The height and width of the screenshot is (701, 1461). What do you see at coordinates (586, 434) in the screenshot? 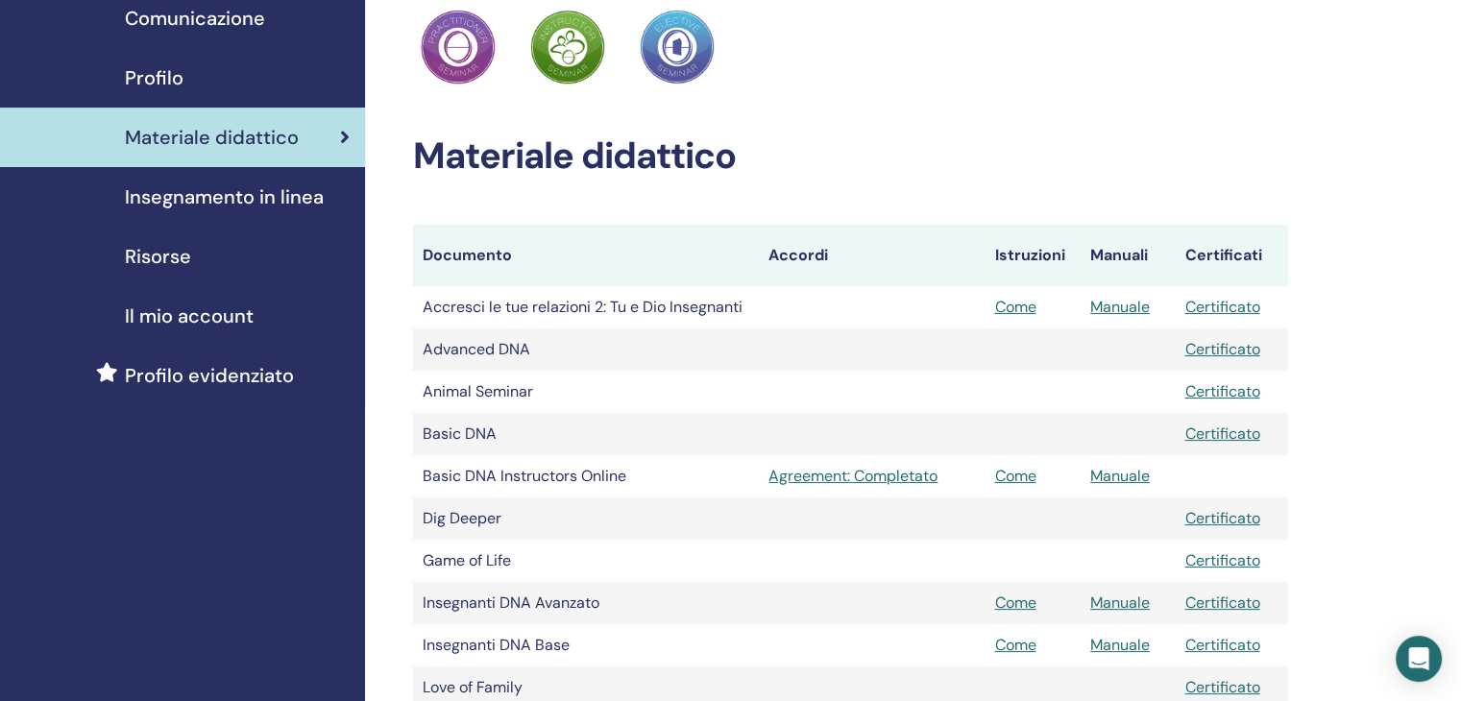
I see `td: Basic DNA` at bounding box center [586, 434].